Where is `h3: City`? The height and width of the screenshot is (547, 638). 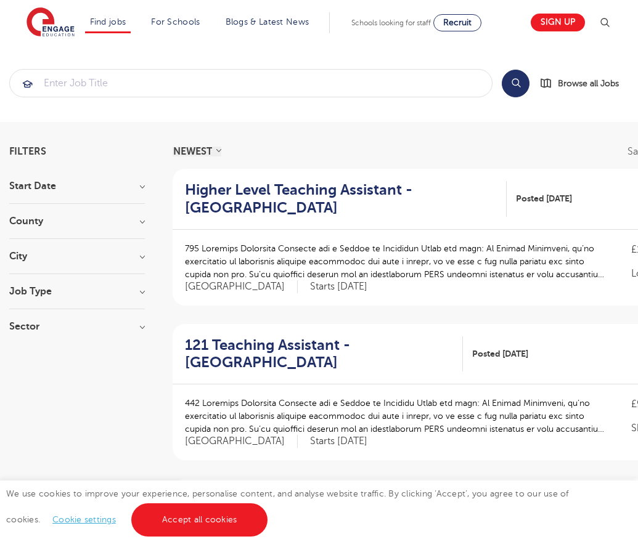 h3: City is located at coordinates (77, 256).